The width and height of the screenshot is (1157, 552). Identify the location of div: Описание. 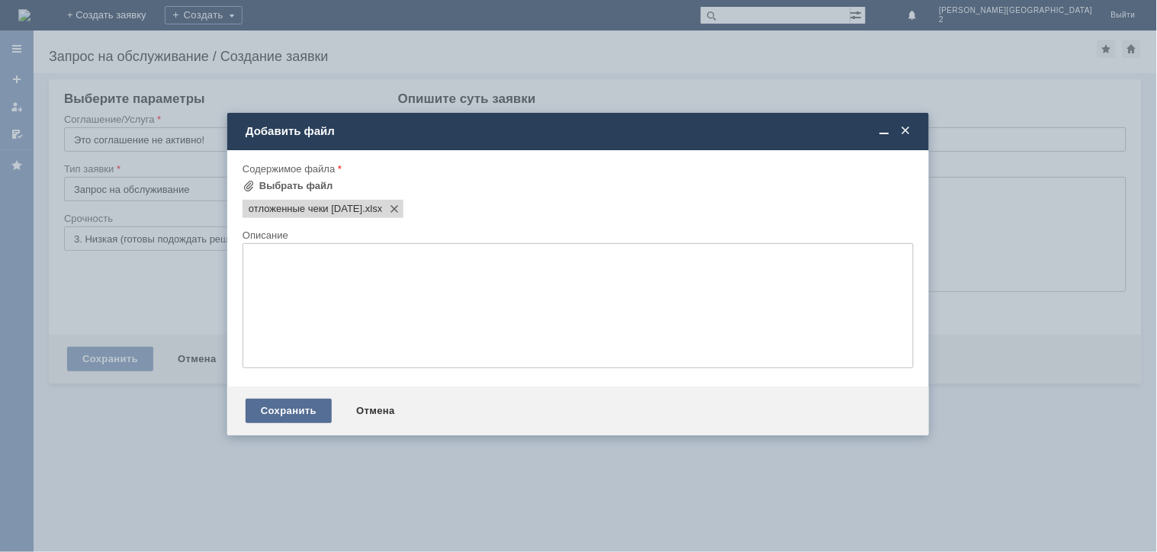
(577, 235).